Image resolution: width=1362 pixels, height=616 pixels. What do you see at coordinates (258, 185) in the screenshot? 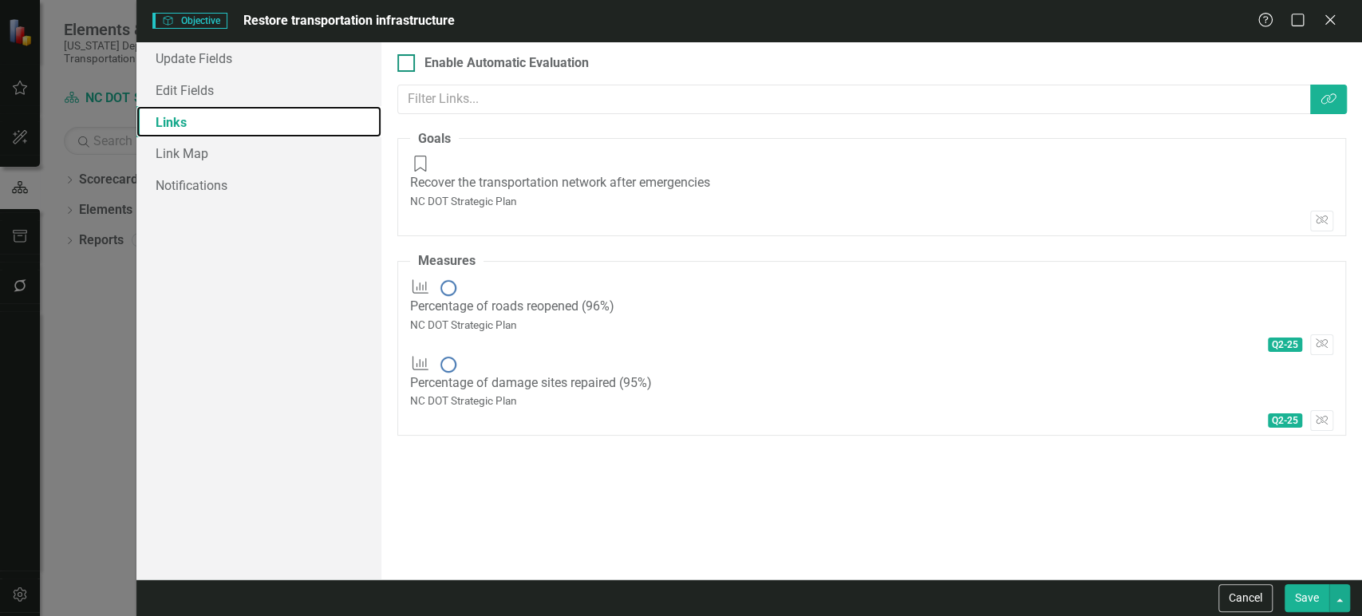
I see `a: Notifications` at bounding box center [258, 185].